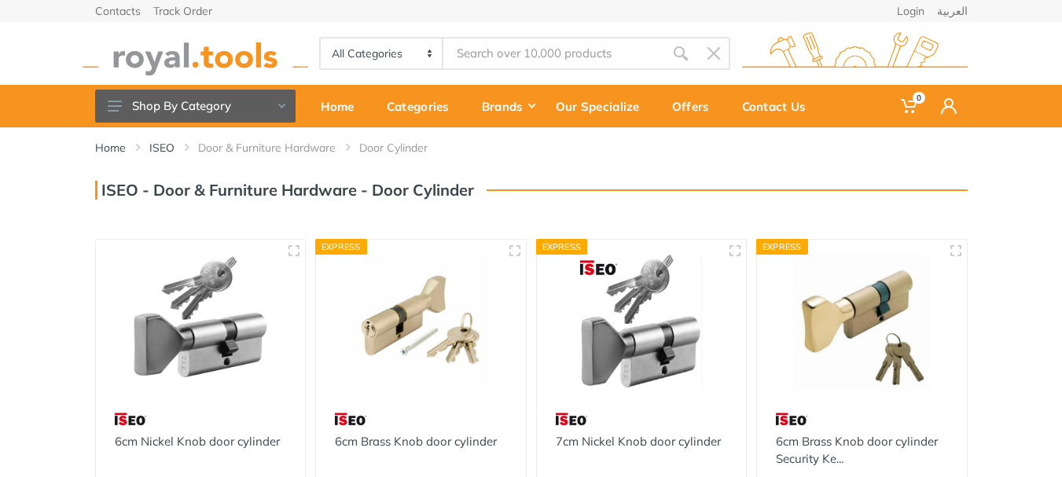 The image size is (1062, 477). What do you see at coordinates (638, 441) in the screenshot?
I see `a: 7cm Nickel Knob door cylinder` at bounding box center [638, 441].